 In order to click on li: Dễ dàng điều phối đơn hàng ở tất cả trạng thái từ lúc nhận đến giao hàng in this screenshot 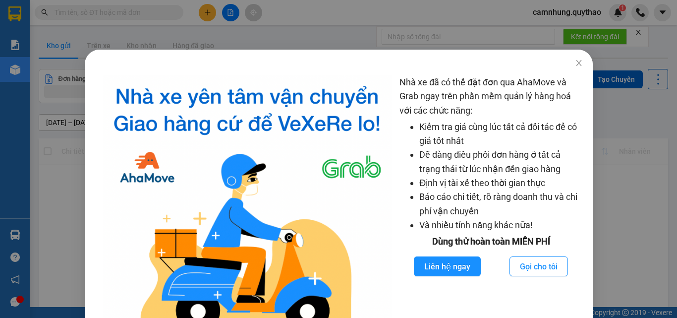, I will do `click(501, 162)`.